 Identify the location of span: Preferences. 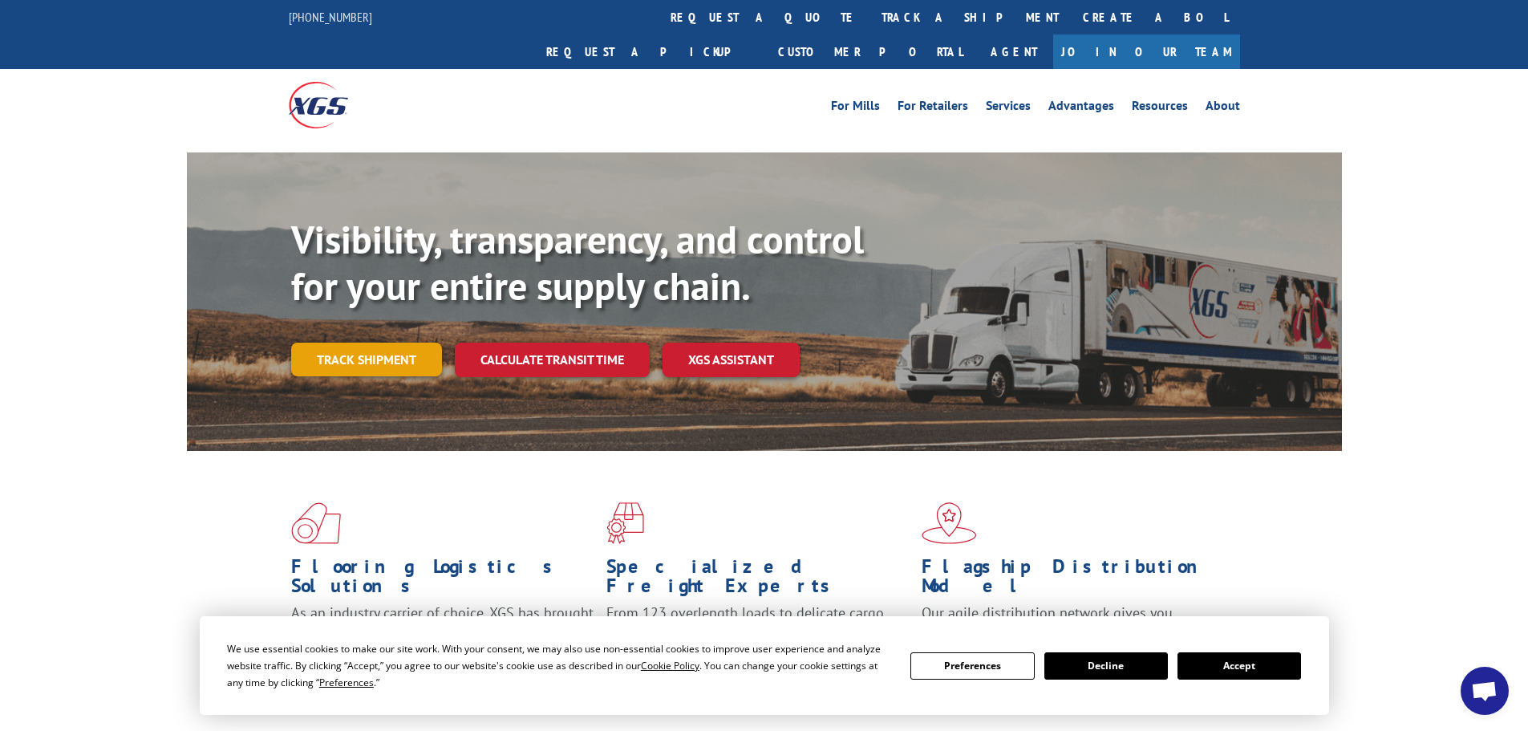
(347, 682).